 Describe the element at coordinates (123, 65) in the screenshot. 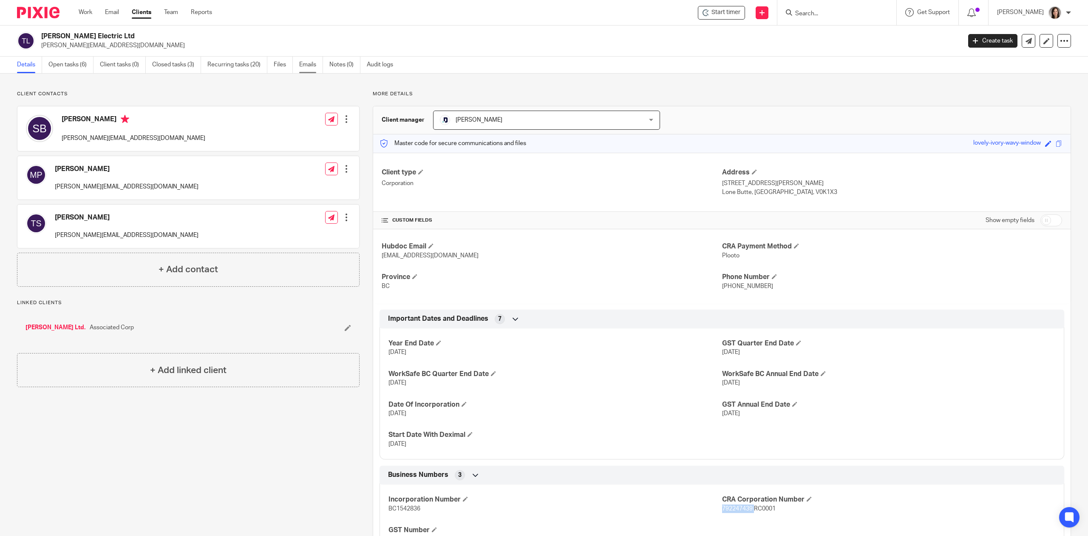

I see `a: Client tasks (0)` at that location.